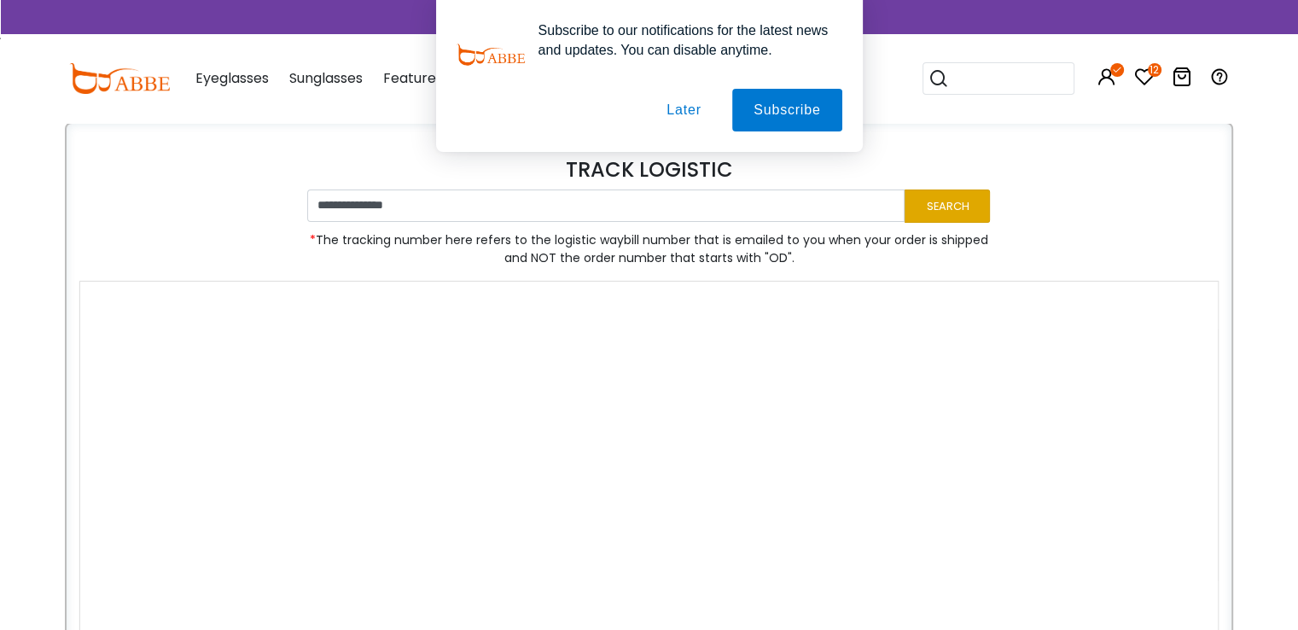  I want to click on button: Later, so click(684, 110).